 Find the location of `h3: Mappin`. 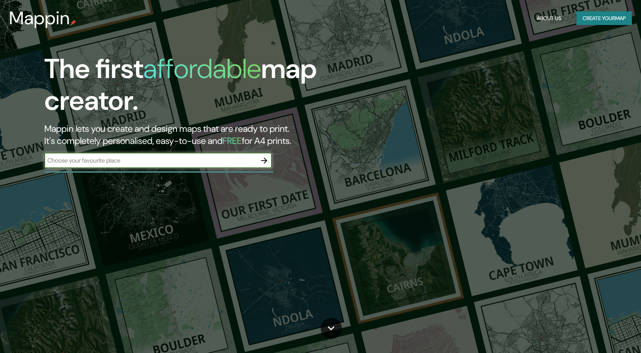

h3: Mappin is located at coordinates (39, 18).